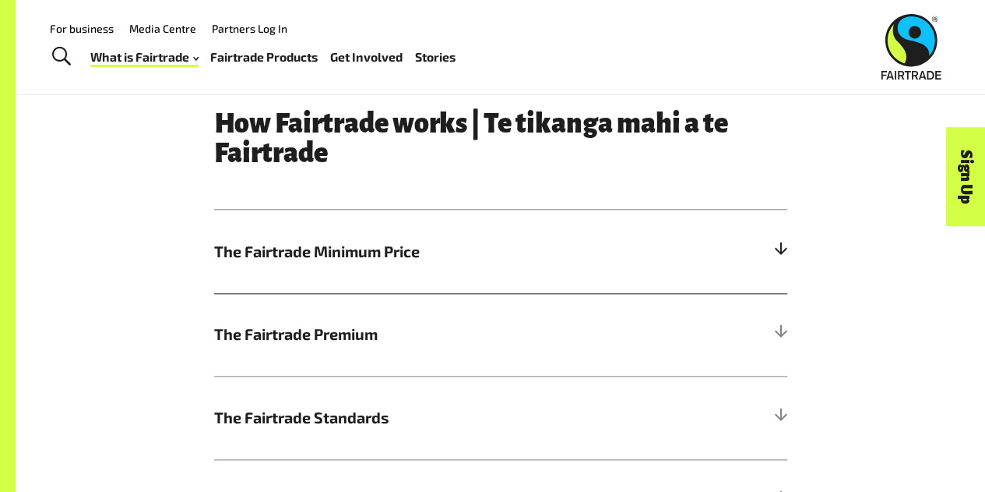 The height and width of the screenshot is (492, 985). Describe the element at coordinates (435, 57) in the screenshot. I see `a: Stories` at that location.